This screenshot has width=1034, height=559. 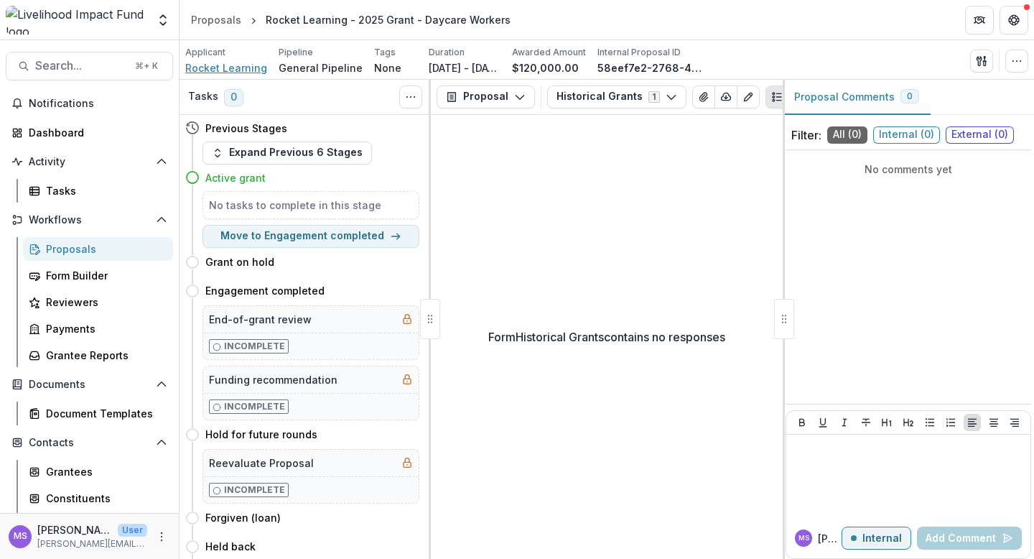 What do you see at coordinates (970, 538) in the screenshot?
I see `button: Add Comment` at bounding box center [970, 538].